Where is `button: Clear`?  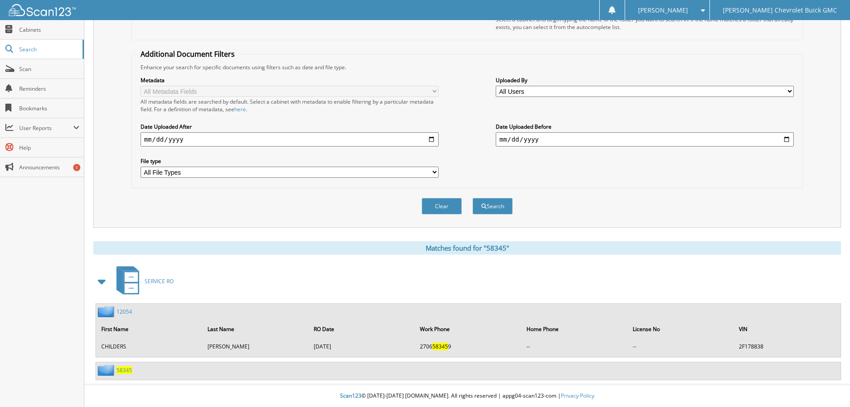
button: Clear is located at coordinates (442, 206).